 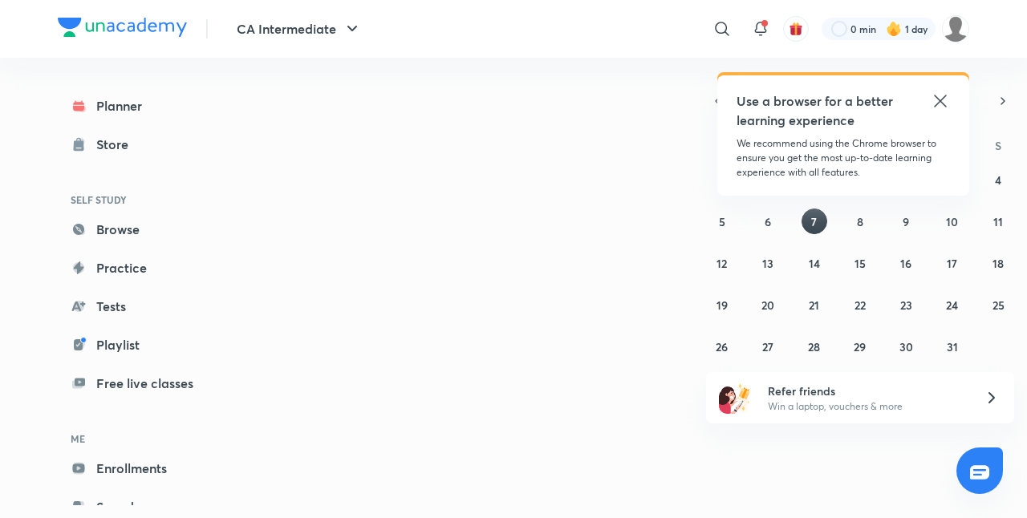 What do you see at coordinates (722, 221) in the screenshot?
I see `abbr: October 5, 2025` at bounding box center [722, 221].